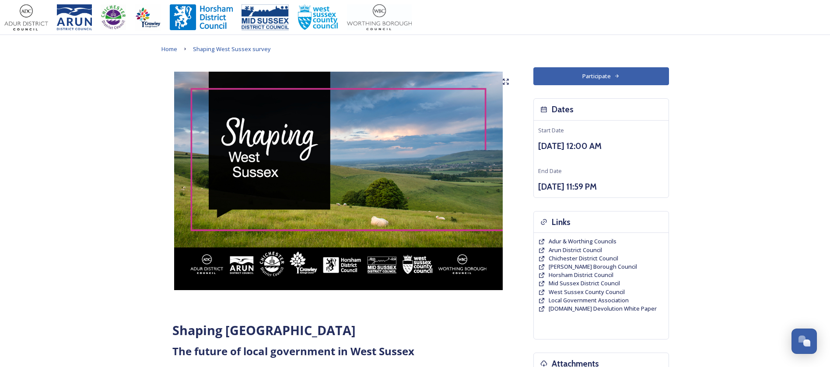 Image resolution: width=830 pixels, height=367 pixels. Describe the element at coordinates (581, 275) in the screenshot. I see `a: Horsham District Council` at that location.